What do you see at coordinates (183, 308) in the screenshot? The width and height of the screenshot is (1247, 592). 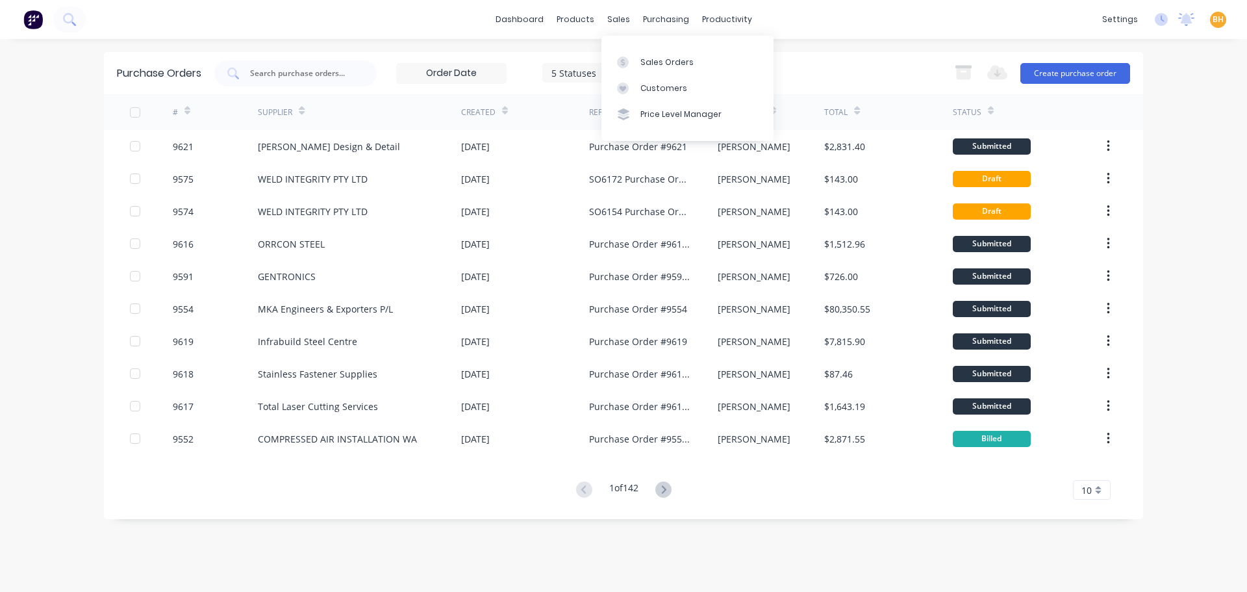 I see `div: 9554` at bounding box center [183, 308].